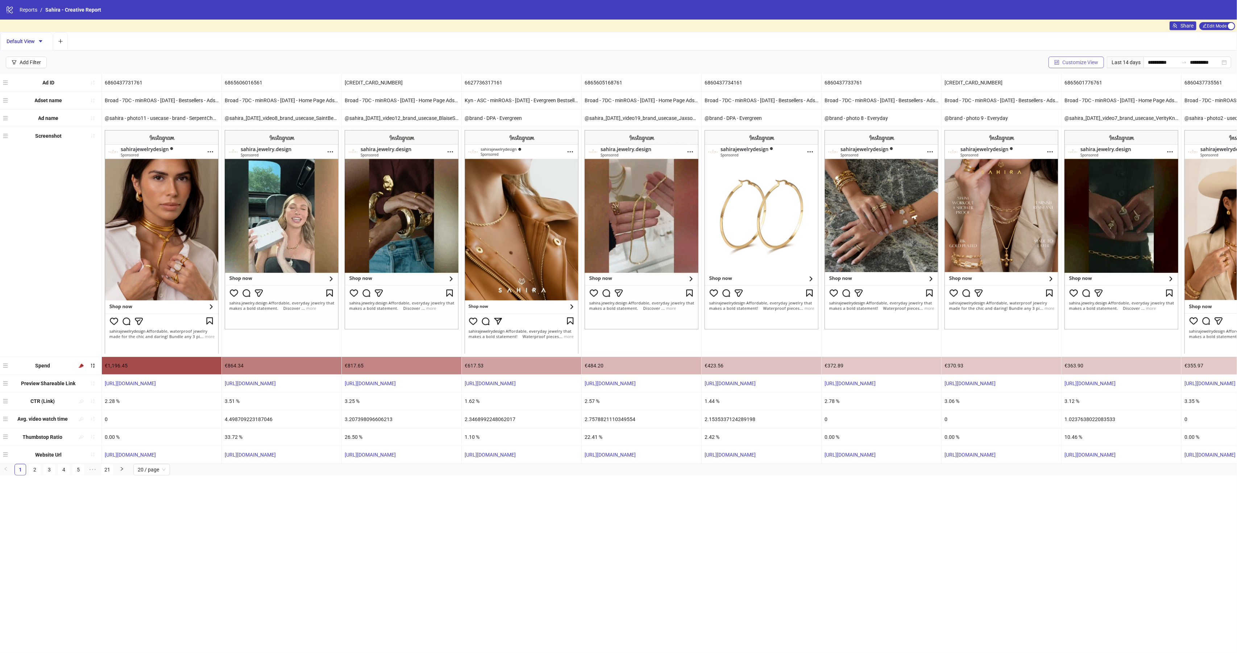 The image size is (1237, 653). Describe the element at coordinates (282, 230) in the screenshot. I see `img: Screenshot 6865606016561` at that location.